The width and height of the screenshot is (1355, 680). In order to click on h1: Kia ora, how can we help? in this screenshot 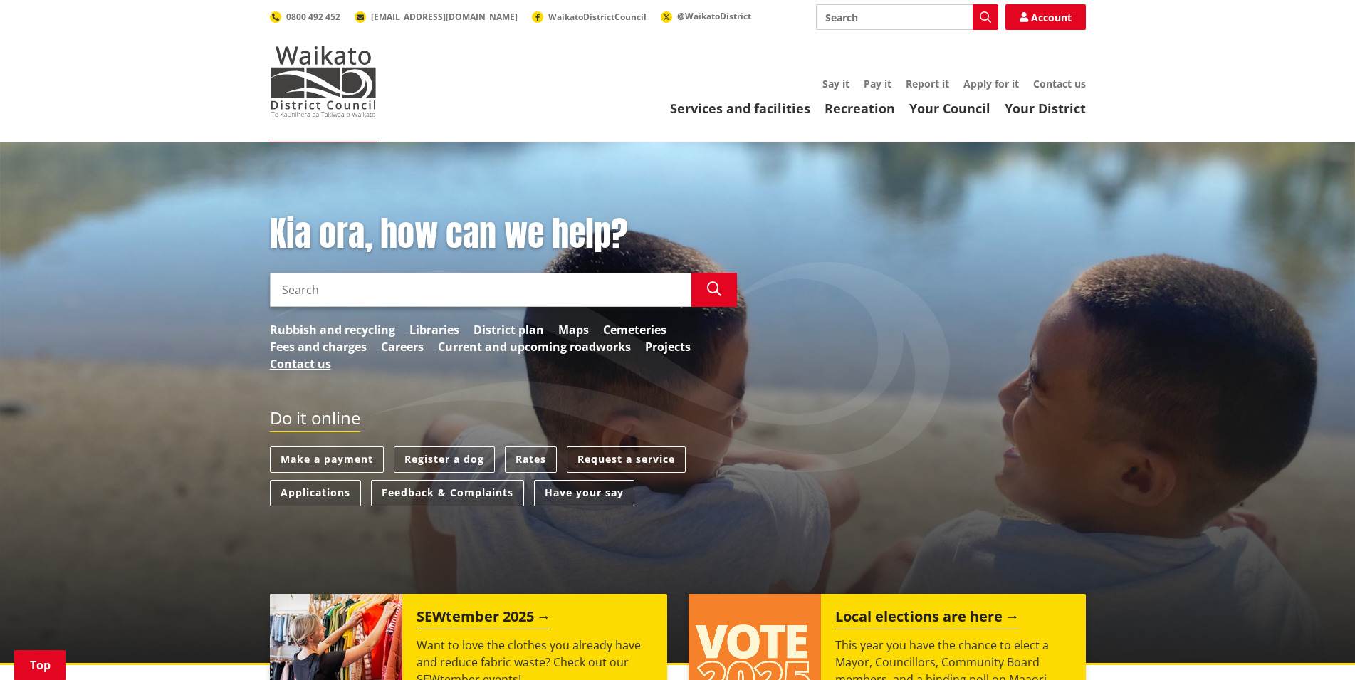, I will do `click(503, 234)`.